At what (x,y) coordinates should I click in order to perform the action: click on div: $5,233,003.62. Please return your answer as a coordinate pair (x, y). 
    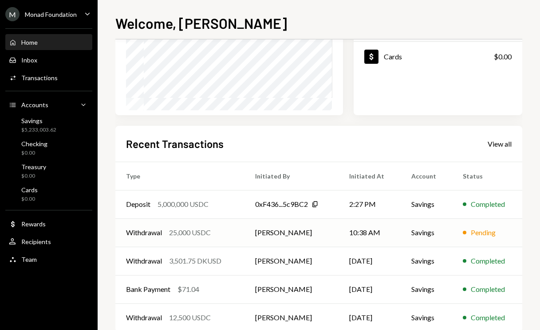
    Looking at the image, I should click on (39, 130).